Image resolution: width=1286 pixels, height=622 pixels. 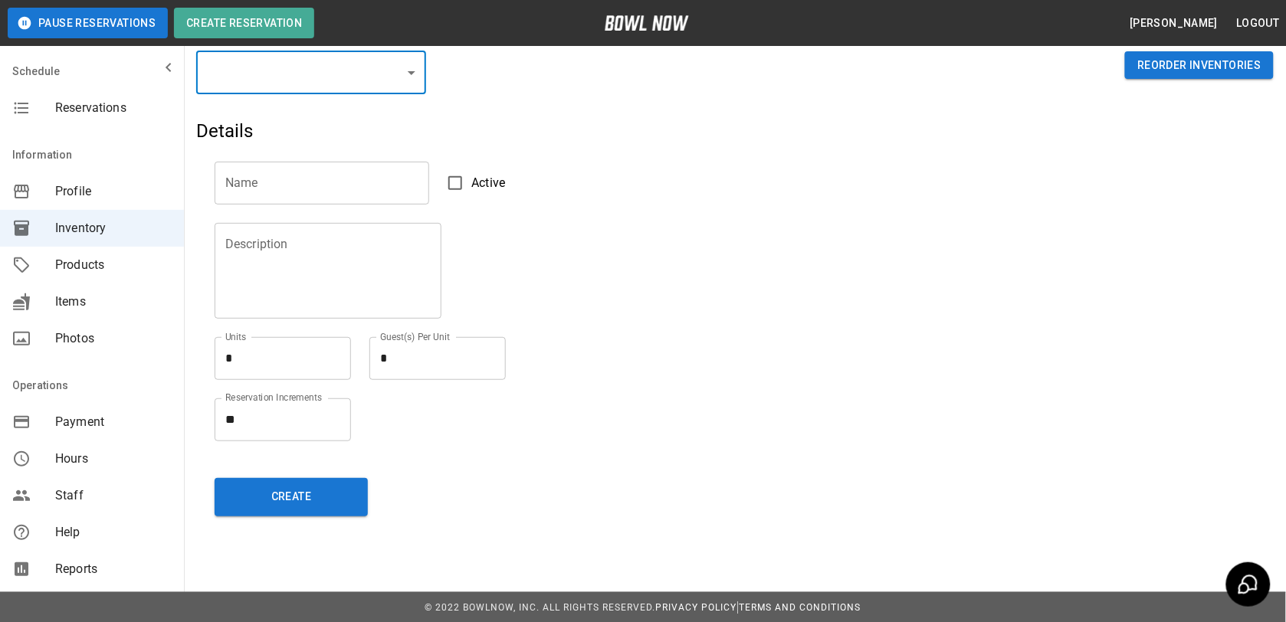 I want to click on a: Privacy Policy, so click(x=696, y=608).